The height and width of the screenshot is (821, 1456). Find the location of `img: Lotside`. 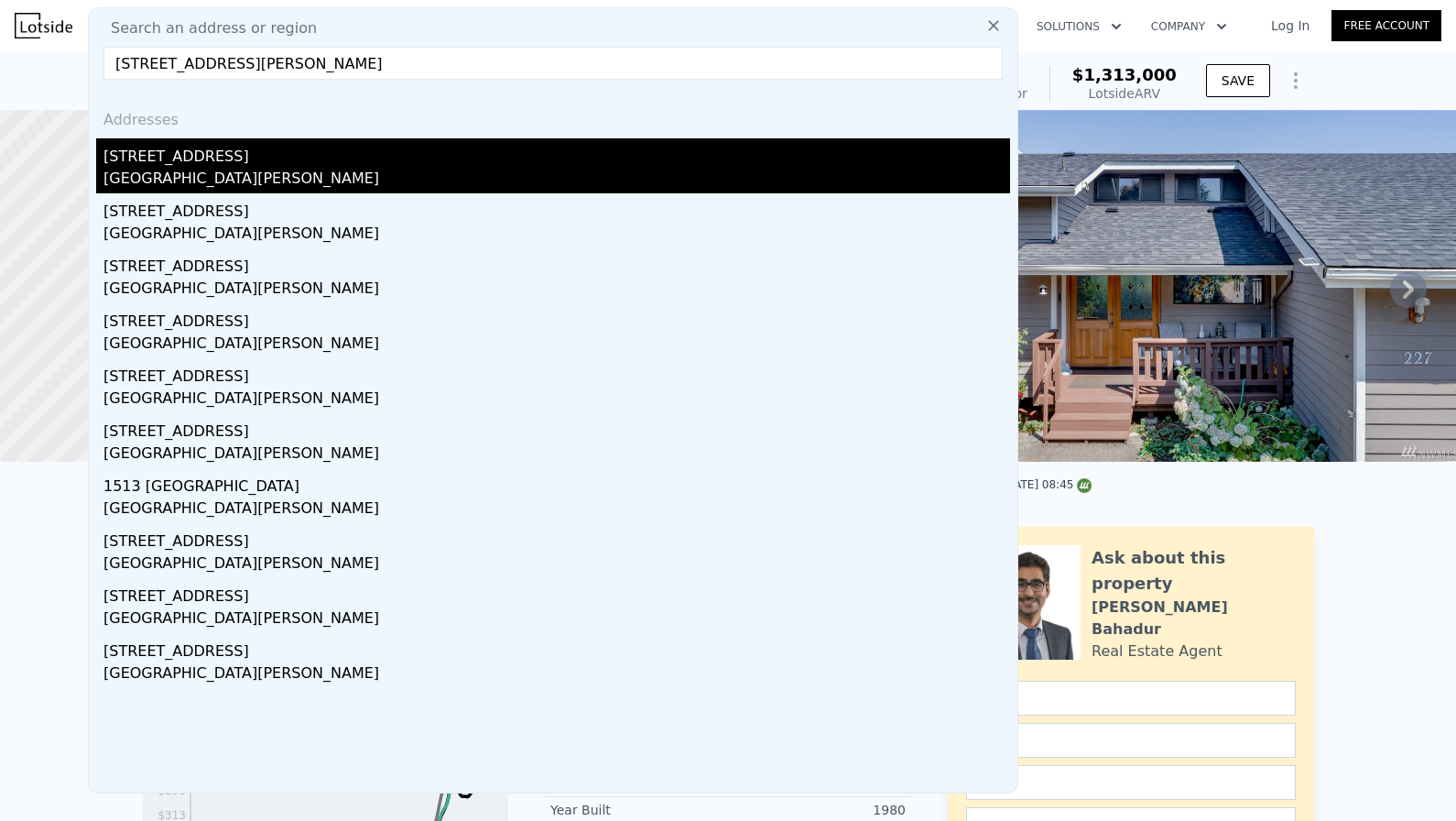

img: Lotside is located at coordinates (43, 26).